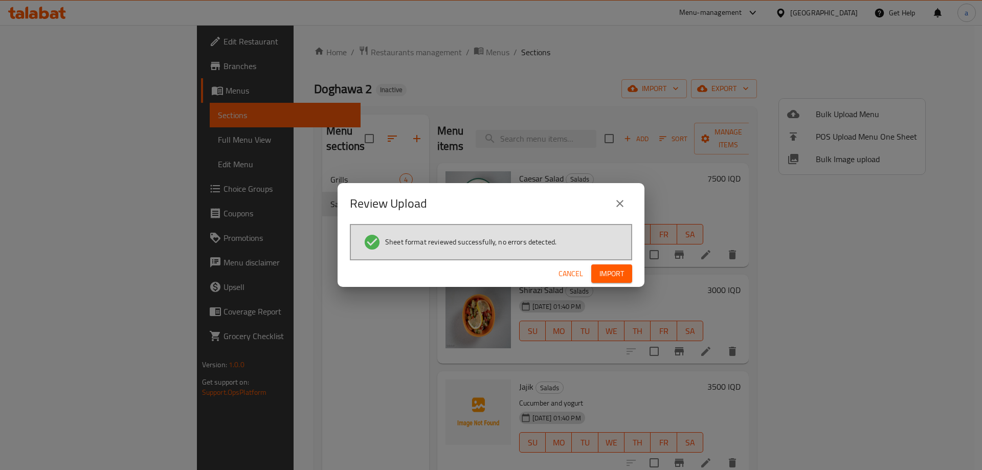 Image resolution: width=982 pixels, height=470 pixels. Describe the element at coordinates (388, 204) in the screenshot. I see `h2: Review Upload` at that location.